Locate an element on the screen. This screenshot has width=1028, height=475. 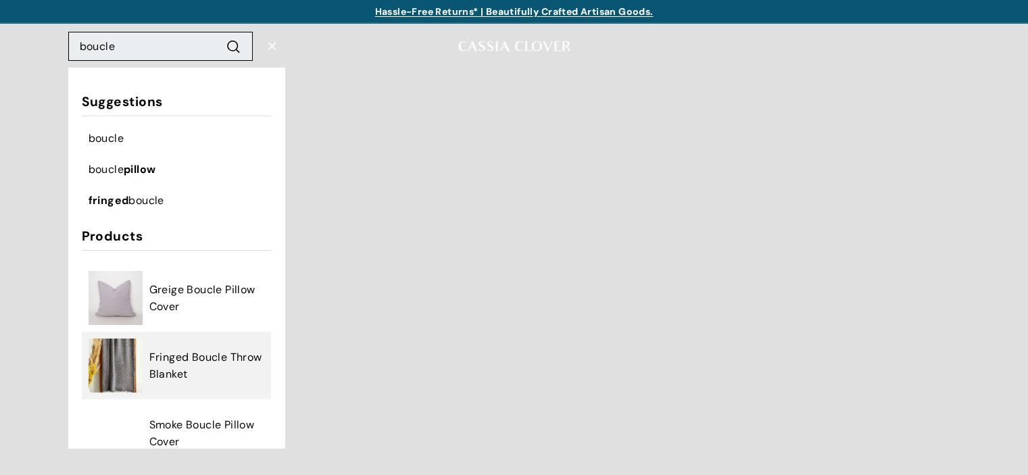
span: Smoke Boucle Pillow Cover is located at coordinates (207, 433).